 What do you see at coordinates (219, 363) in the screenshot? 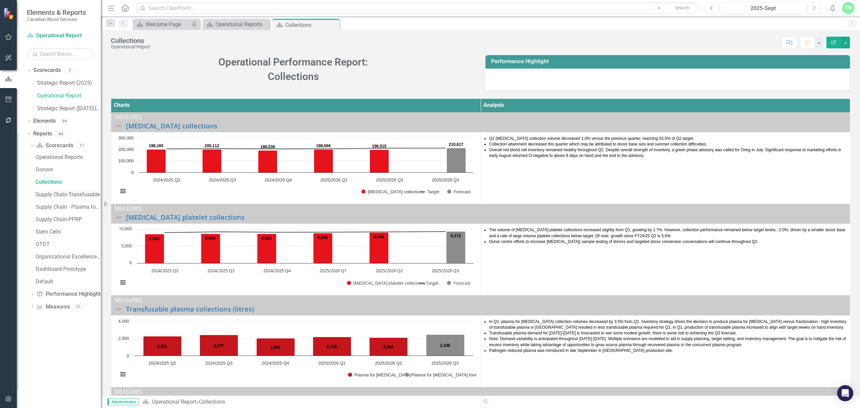
I see `text: 2024/2025 Q3` at bounding box center [219, 363].